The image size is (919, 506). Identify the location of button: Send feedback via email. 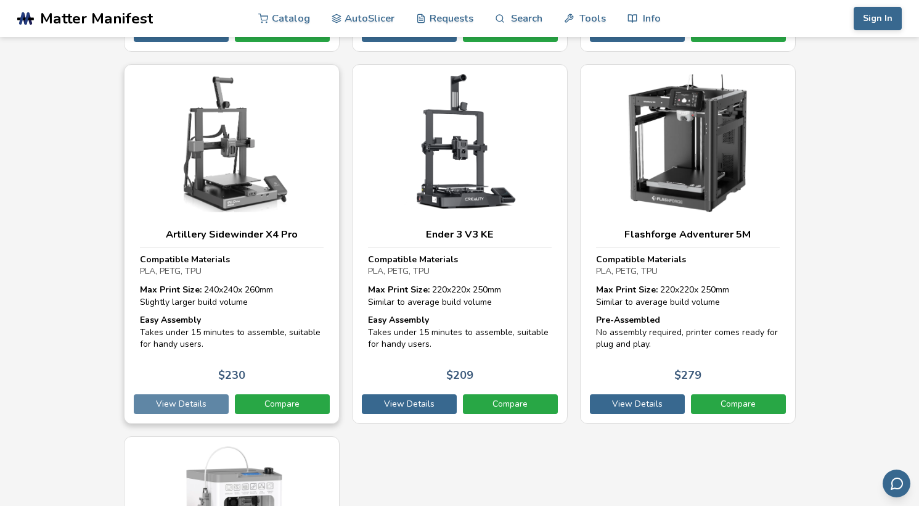
(897, 483).